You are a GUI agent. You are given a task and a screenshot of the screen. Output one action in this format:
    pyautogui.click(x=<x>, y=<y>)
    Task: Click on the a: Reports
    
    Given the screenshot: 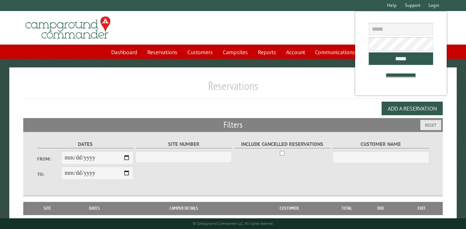 What is the action you would take?
    pyautogui.click(x=267, y=52)
    